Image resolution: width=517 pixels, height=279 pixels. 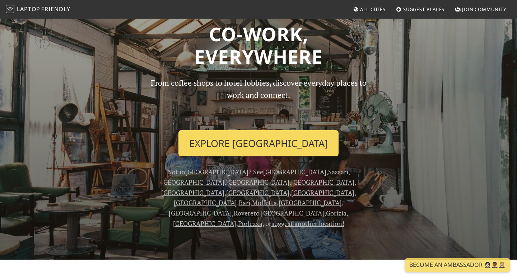 What do you see at coordinates (258, 198) in the screenshot?
I see `span: Not in ? See , , , , , , , , , , , , , , , , , or` at bounding box center [258, 198].